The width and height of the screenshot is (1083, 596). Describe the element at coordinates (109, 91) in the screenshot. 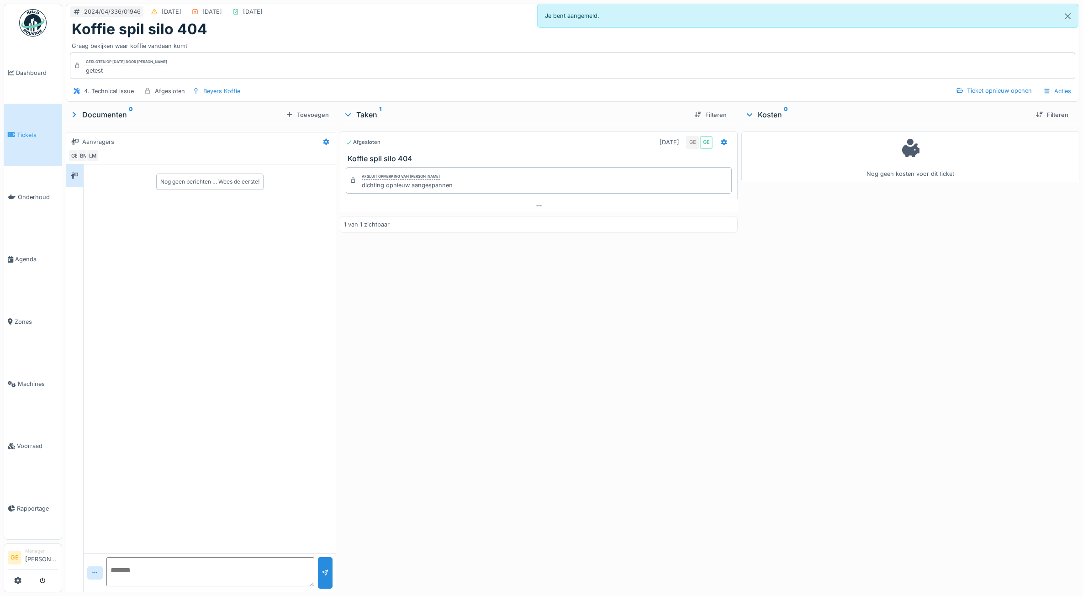

I see `div: 4. Technical issue` at that location.